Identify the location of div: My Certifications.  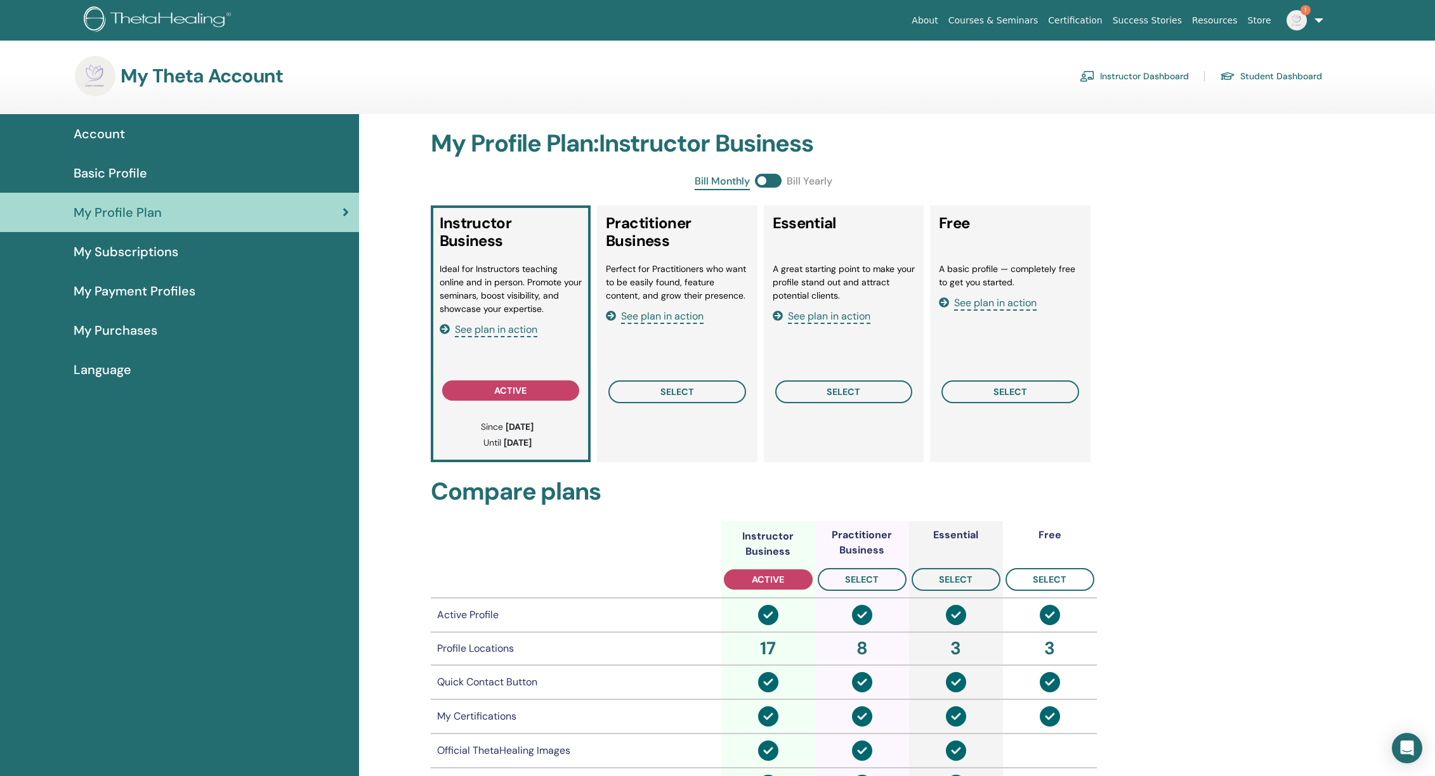
(576, 717).